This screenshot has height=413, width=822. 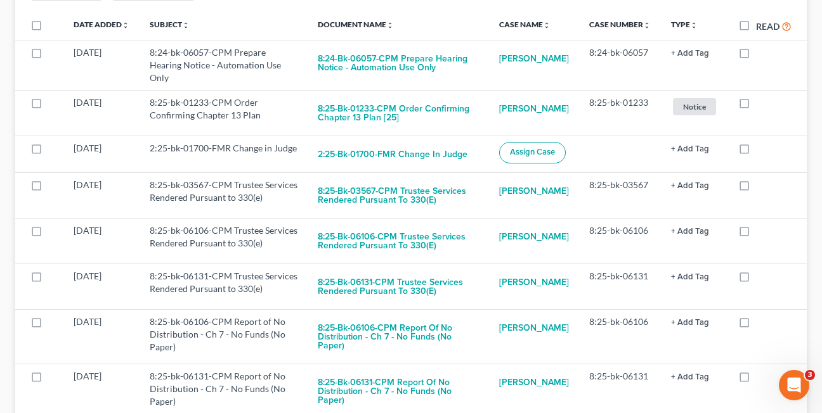 I want to click on button: 8:25-bk-06131-CPM Report of No Distribution - Ch 7 - No Funds (No Paper), so click(x=398, y=392).